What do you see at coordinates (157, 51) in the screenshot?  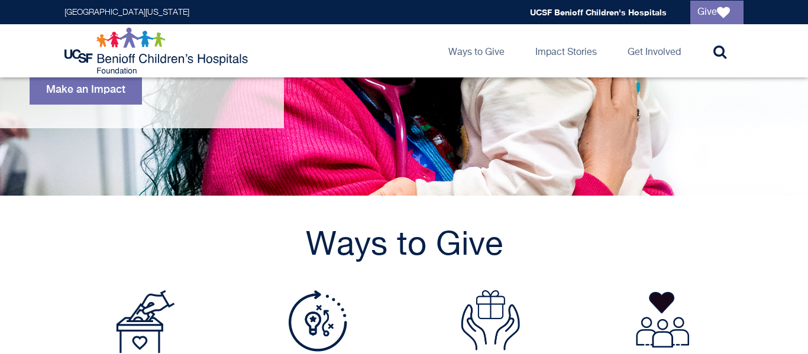 I see `img: Logo for UCSF Benioff Children's Hospitals Foundation` at bounding box center [157, 51].